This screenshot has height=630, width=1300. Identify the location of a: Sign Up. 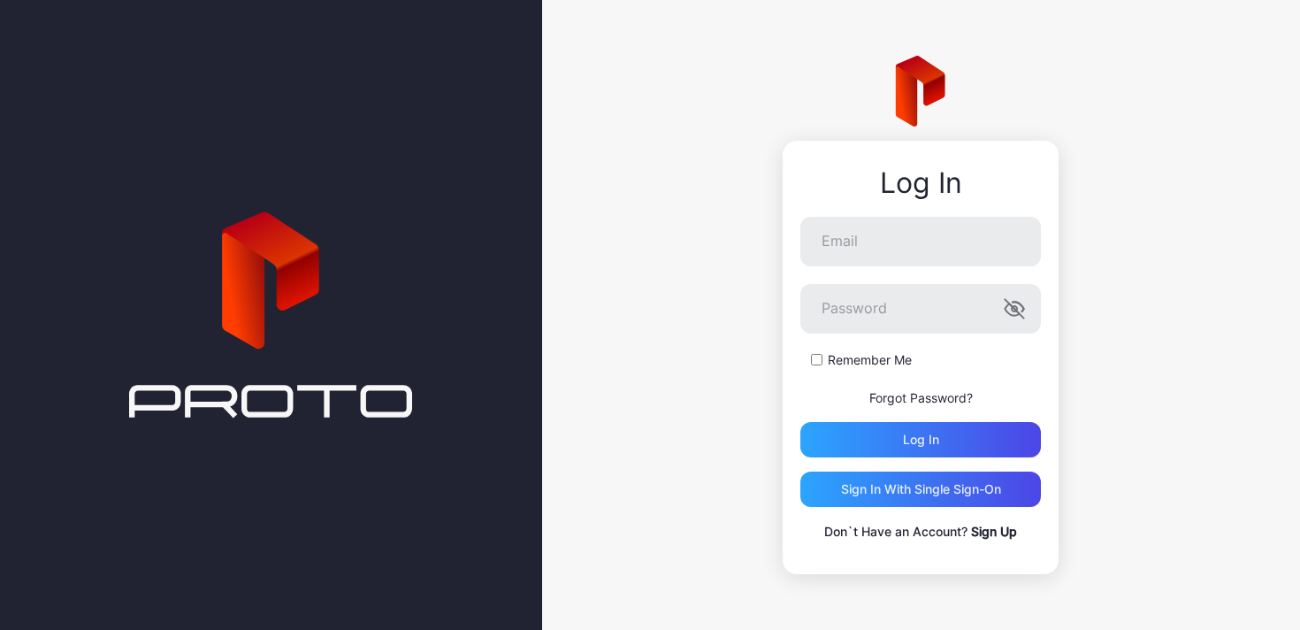
(994, 531).